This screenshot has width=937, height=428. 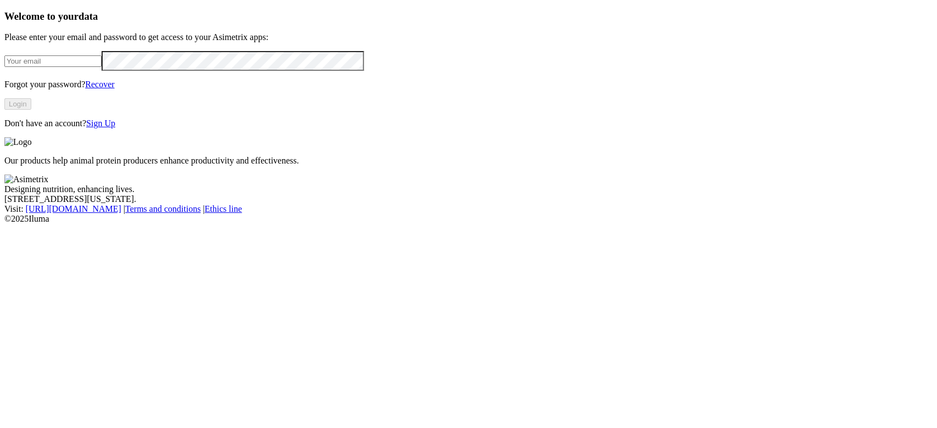 What do you see at coordinates (18, 142) in the screenshot?
I see `img: Logo` at bounding box center [18, 142].